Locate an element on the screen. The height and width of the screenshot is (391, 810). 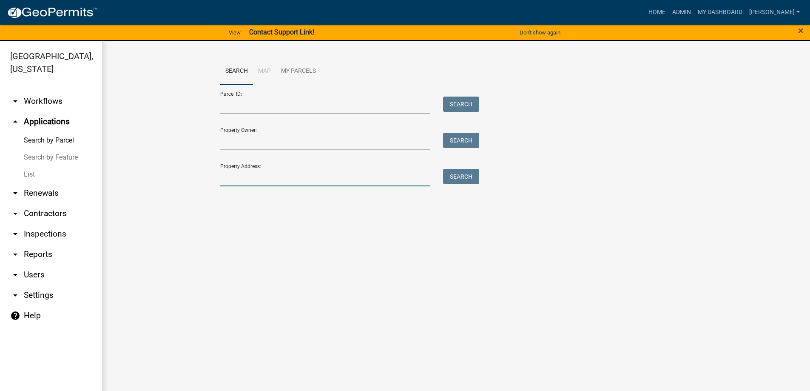
a: My Dashboard is located at coordinates (720, 12).